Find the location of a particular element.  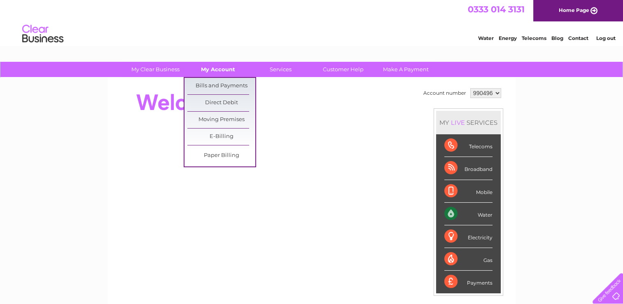

a: Services is located at coordinates (280, 69).